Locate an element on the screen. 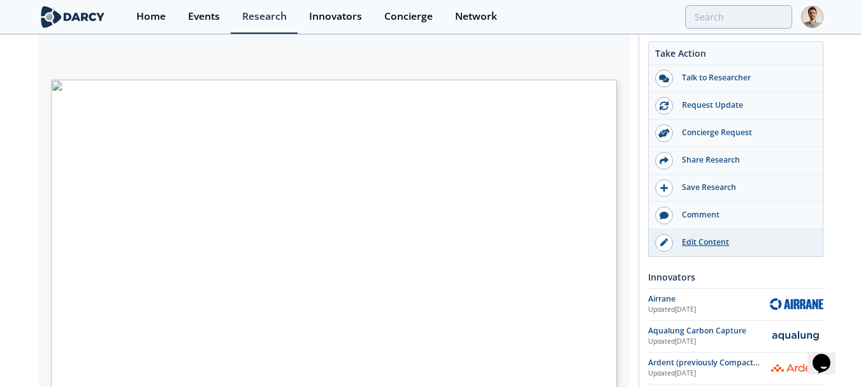 Image resolution: width=861 pixels, height=387 pixels. img: Ardent (previously Compact Membrane Systems) is located at coordinates (797, 368).